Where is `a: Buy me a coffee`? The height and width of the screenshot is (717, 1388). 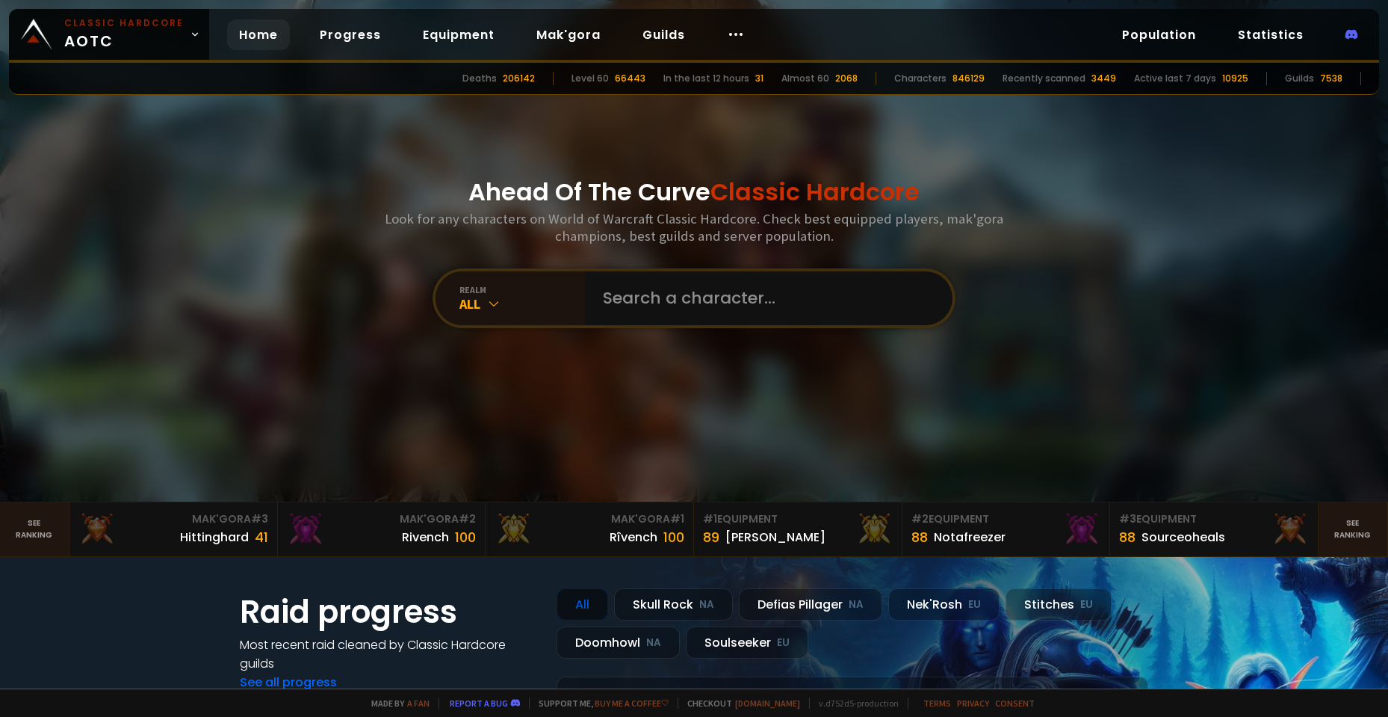 a: Buy me a coffee is located at coordinates (631, 702).